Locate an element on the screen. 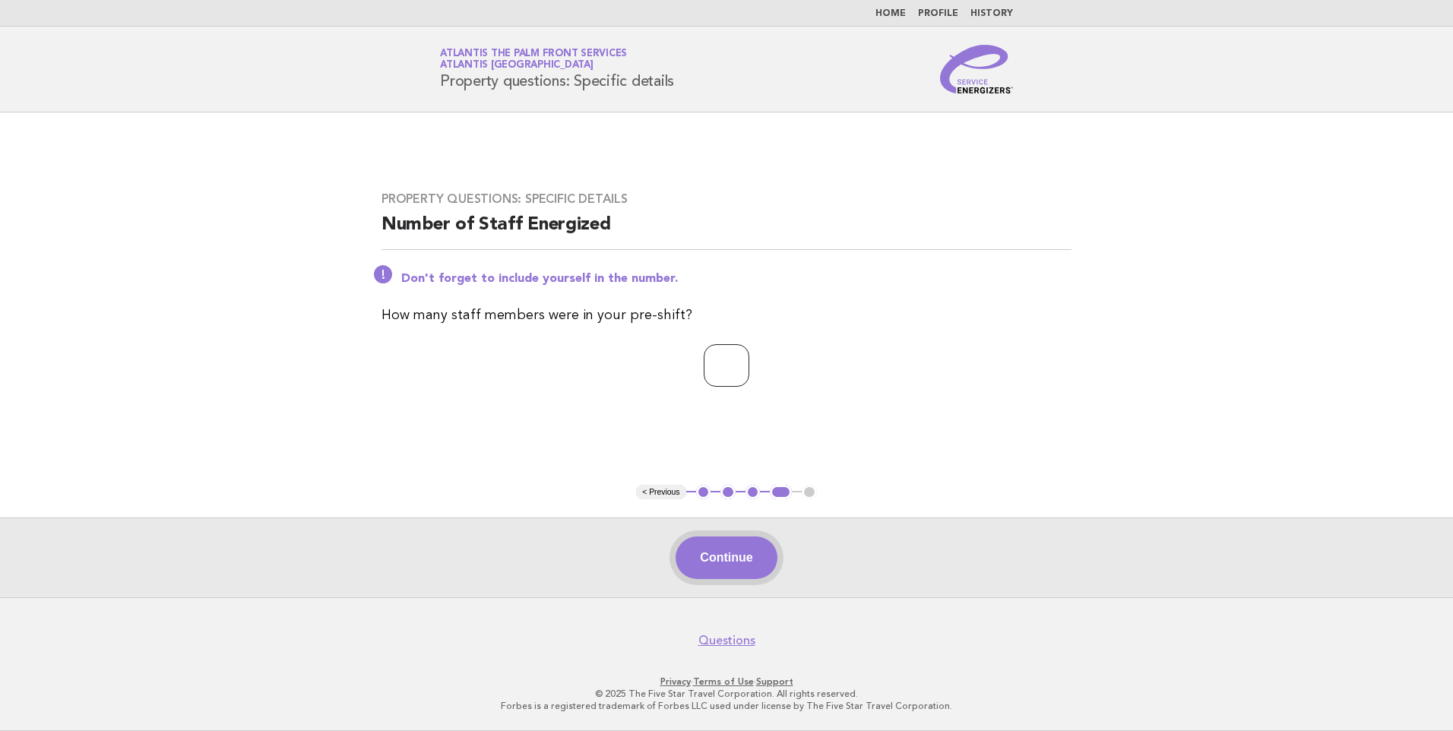 The width and height of the screenshot is (1453, 731). p: Forbes is a registered trademark of Forbes LLC used under license by The Five Star Travel Corpora... is located at coordinates (727, 706).